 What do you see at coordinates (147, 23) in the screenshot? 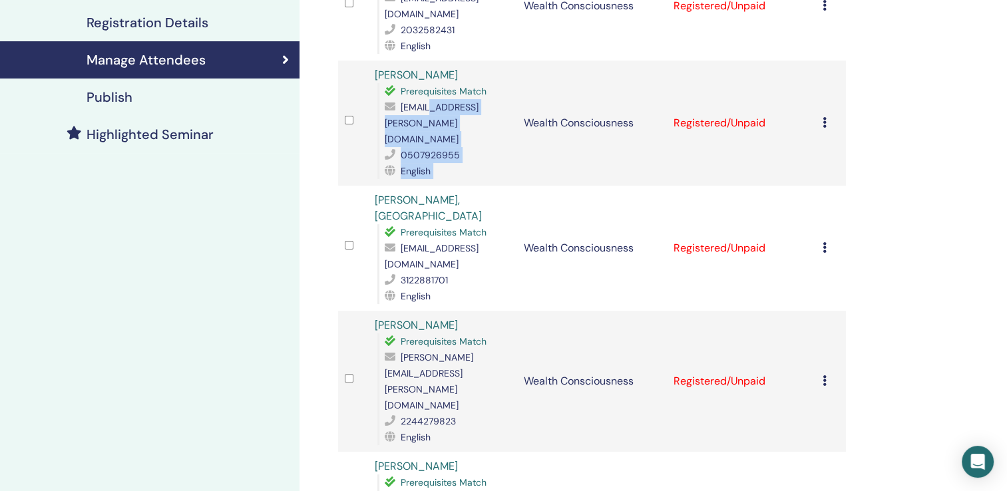
I see `h4: Registration Details` at bounding box center [147, 23].